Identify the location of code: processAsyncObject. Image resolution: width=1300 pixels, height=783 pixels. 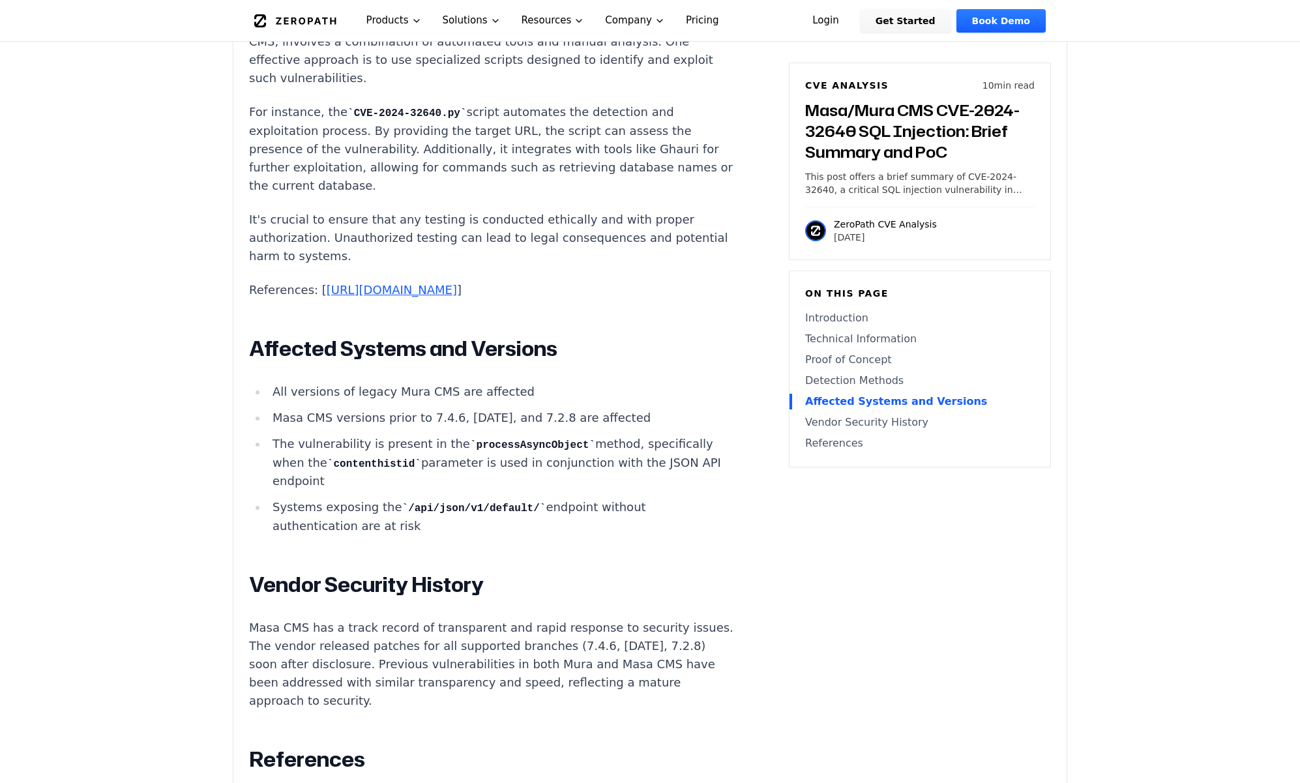
(533, 445).